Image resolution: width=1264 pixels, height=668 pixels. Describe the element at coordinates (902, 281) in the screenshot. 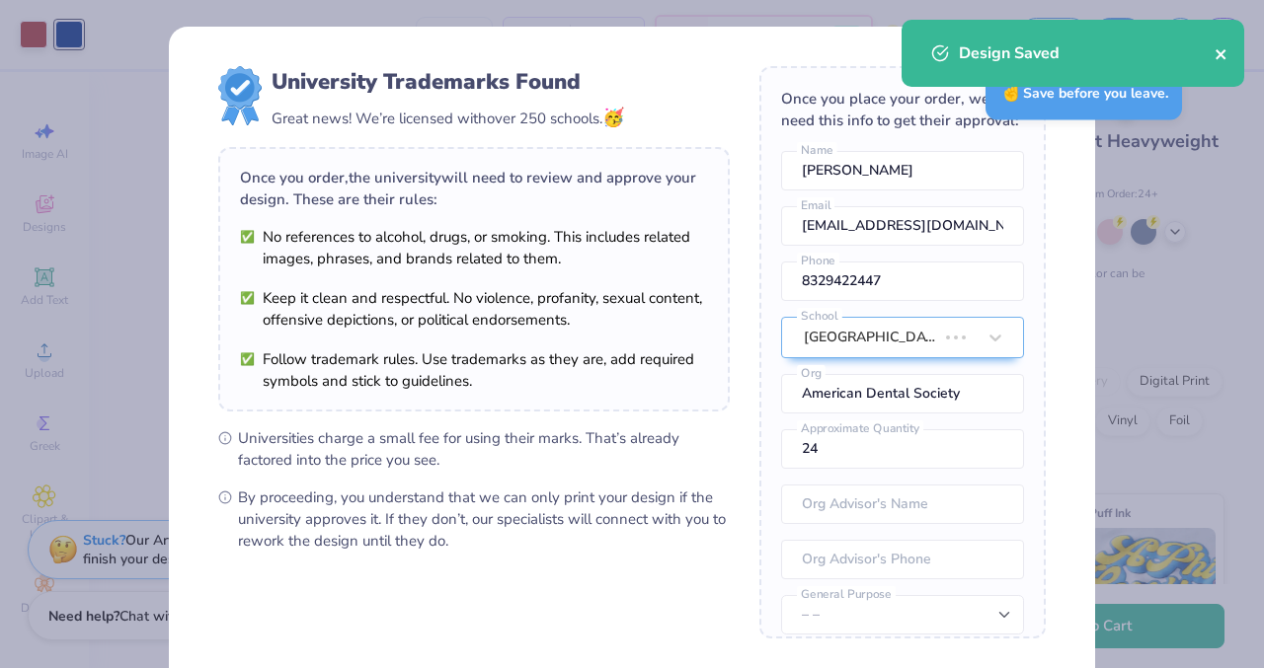

I see `input: Phone` at that location.